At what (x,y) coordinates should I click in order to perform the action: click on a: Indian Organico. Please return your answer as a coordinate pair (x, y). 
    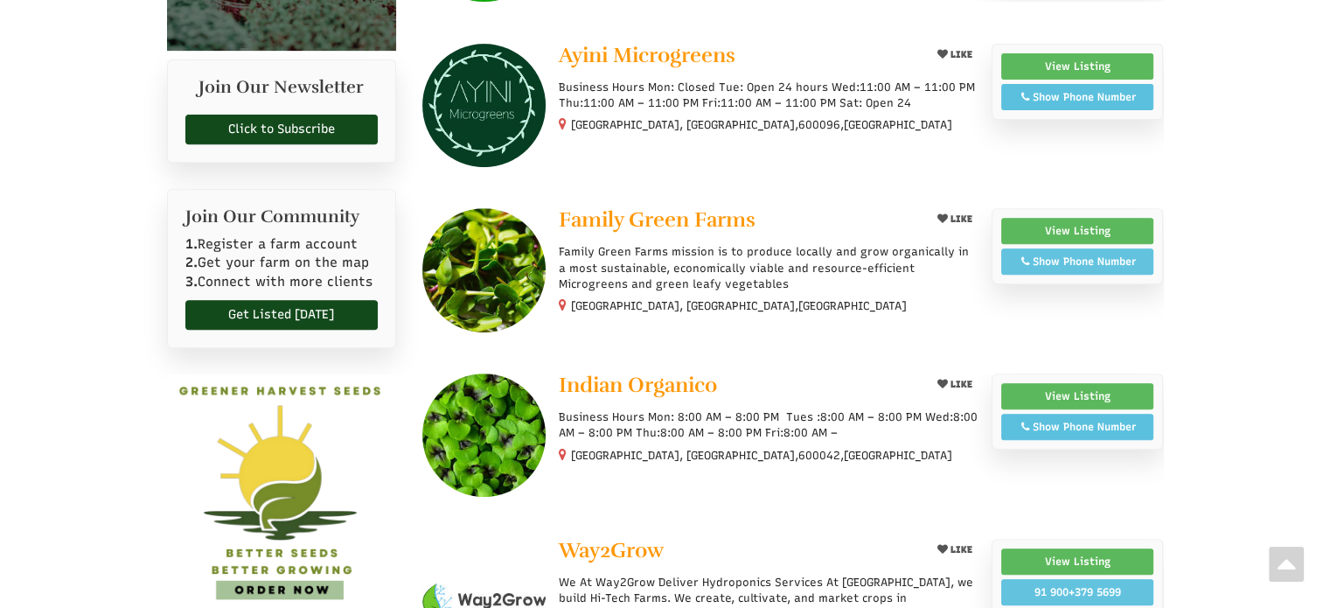
    Looking at the image, I should click on (737, 387).